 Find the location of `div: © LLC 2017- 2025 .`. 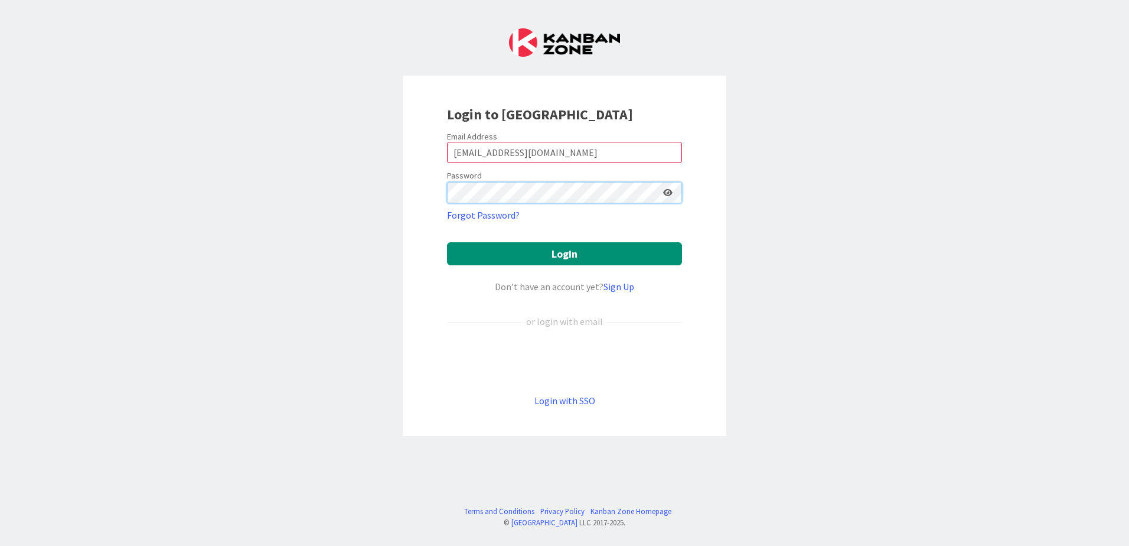

div: © LLC 2017- 2025 . is located at coordinates (565, 522).